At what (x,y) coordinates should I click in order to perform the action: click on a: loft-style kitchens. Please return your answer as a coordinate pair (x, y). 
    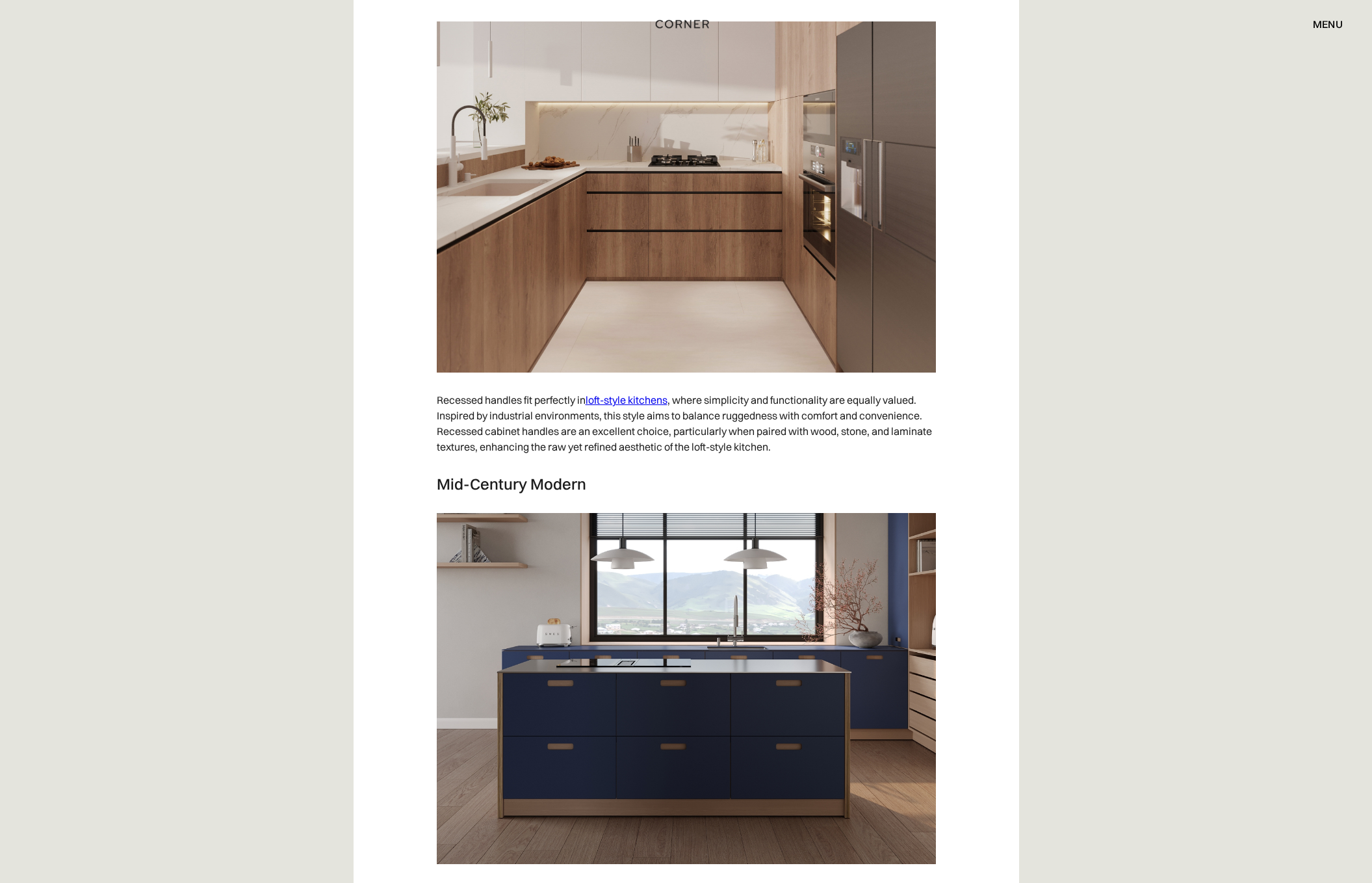
    Looking at the image, I should click on (627, 400).